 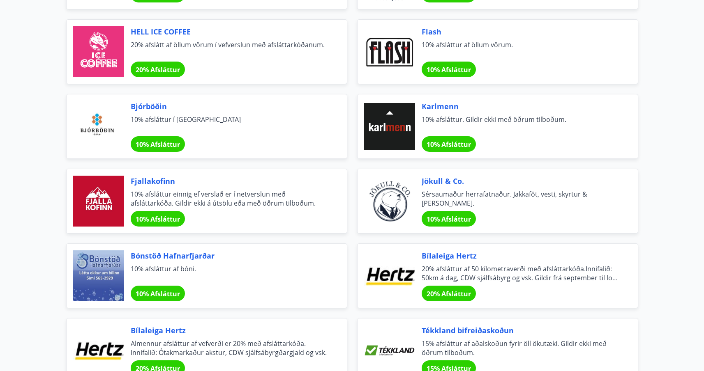 What do you see at coordinates (229, 199) in the screenshot?
I see `span: 10% afsláttur einnig ef verslað er í netverslun með afsláttarkóða. Gildir ekki á útsölu eða með ö...` at bounding box center [229, 199].